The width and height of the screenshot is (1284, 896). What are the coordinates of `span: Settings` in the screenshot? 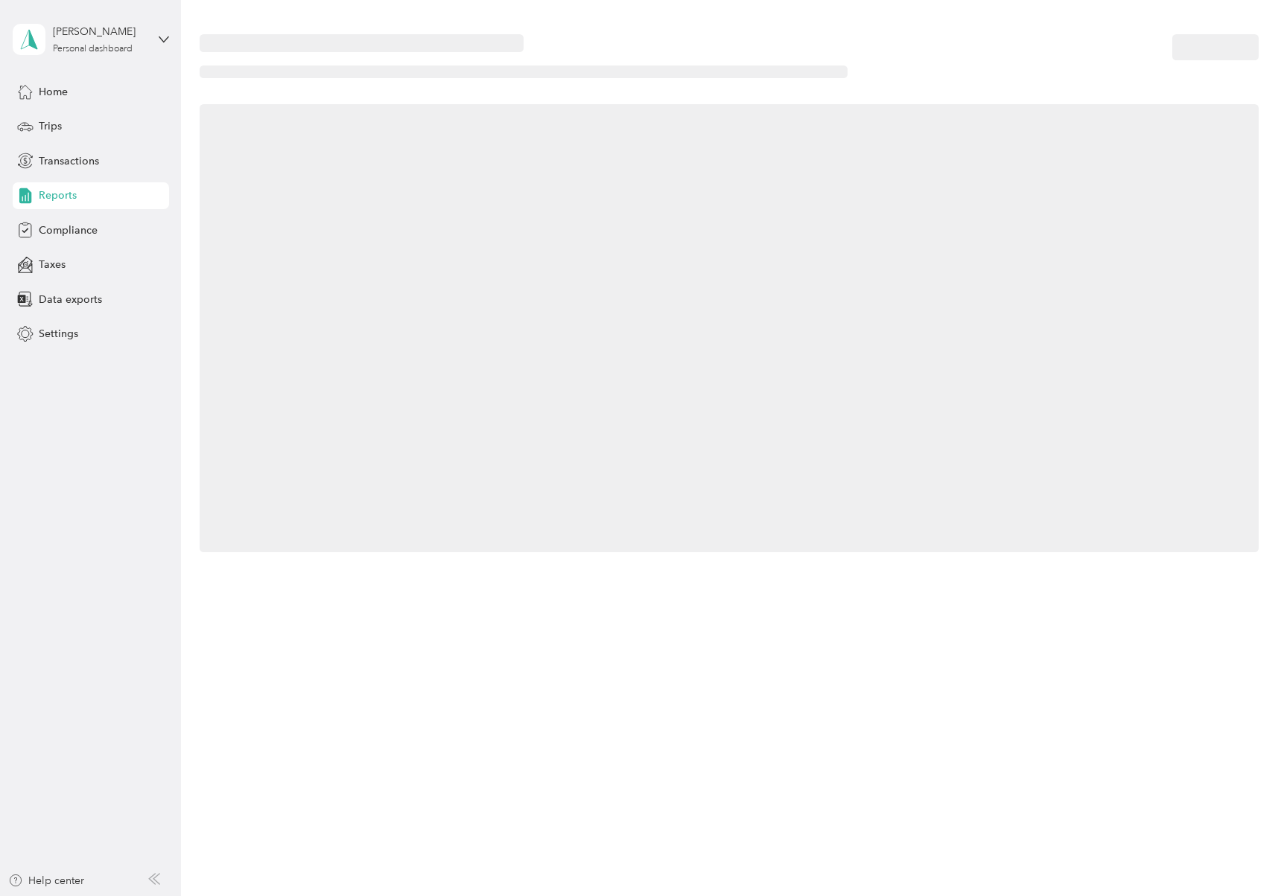 It's located at (58, 334).